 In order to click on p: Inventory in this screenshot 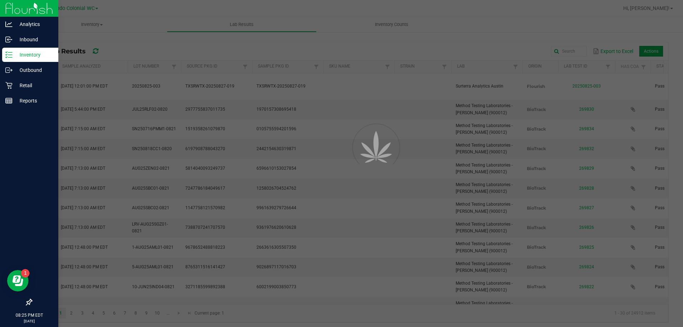, I will do `click(34, 55)`.